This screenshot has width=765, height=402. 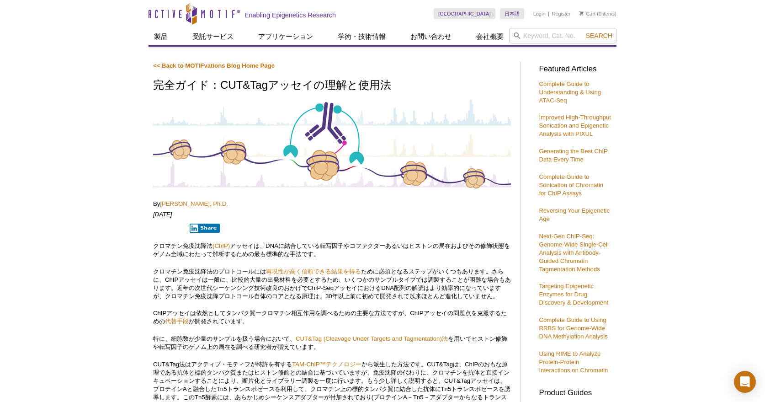 I want to click on div: Open Intercom Messenger, so click(x=745, y=382).